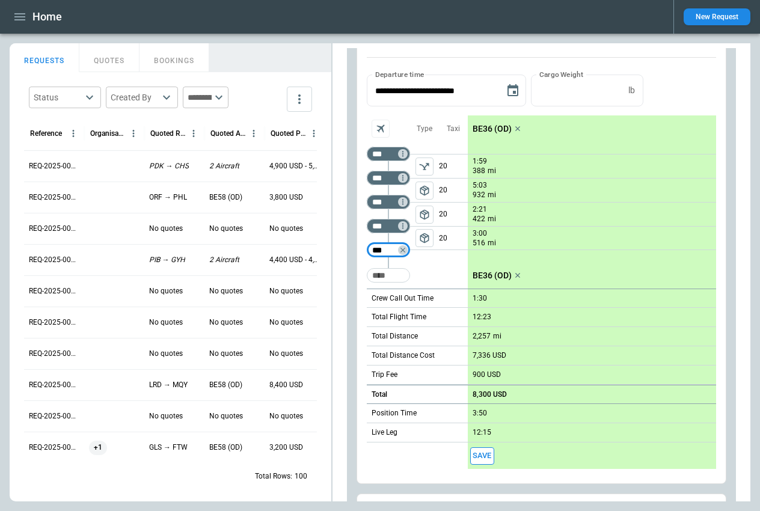 The width and height of the screenshot is (760, 511). I want to click on p: 4,400 USD - 4,500 USD, so click(295, 260).